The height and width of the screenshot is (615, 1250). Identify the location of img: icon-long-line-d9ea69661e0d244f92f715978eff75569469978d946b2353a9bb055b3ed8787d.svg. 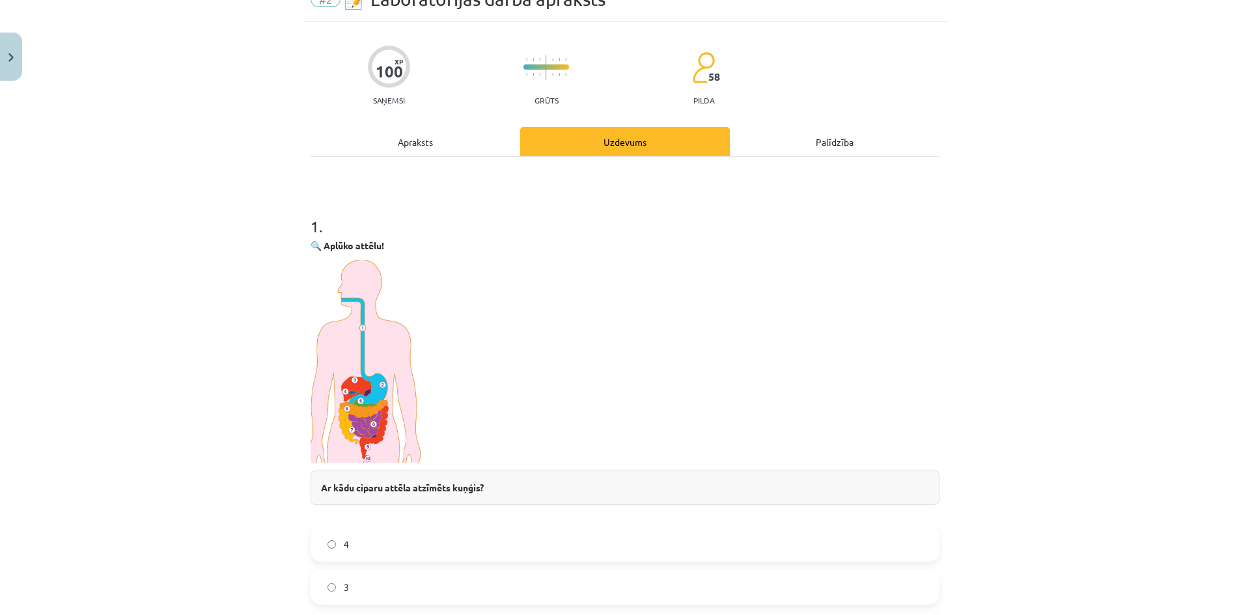
(546, 67).